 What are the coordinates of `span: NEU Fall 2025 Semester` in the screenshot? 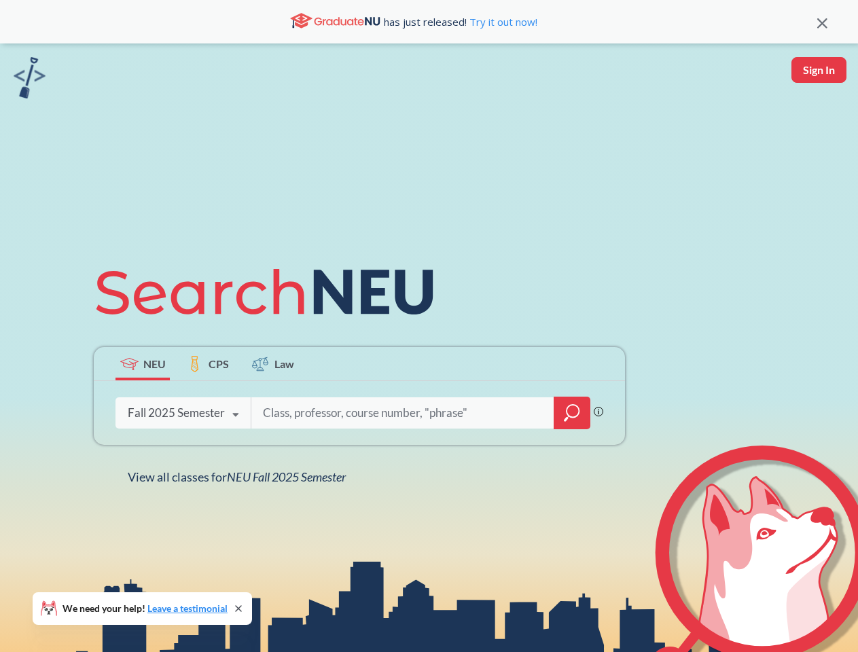 It's located at (286, 477).